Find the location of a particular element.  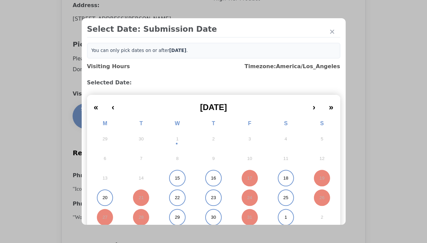

button: October 20, 2025 is located at coordinates (105, 198).